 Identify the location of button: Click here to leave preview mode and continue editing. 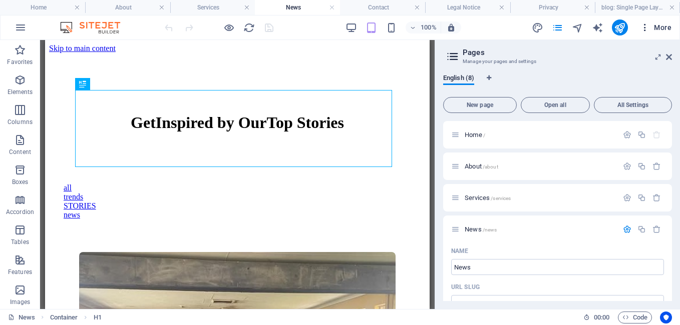
(229, 28).